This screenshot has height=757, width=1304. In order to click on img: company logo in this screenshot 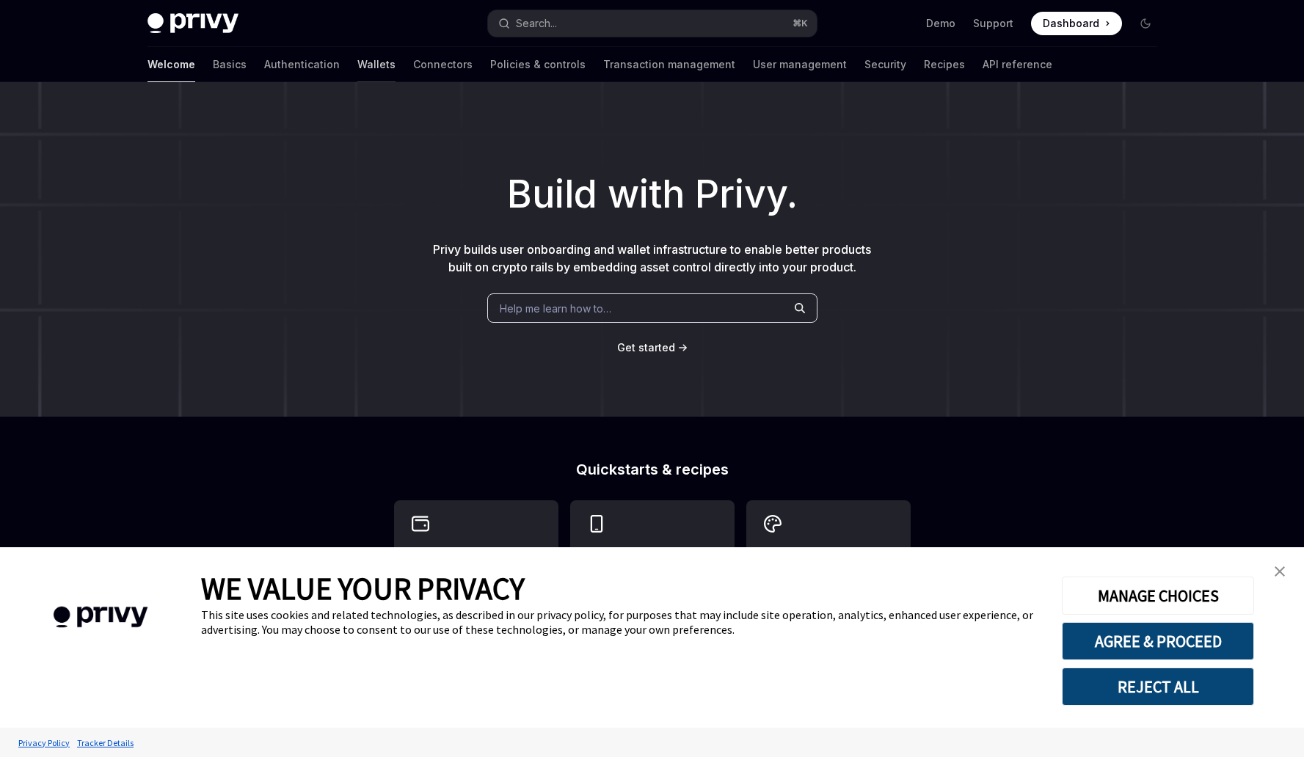, I will do `click(101, 617)`.